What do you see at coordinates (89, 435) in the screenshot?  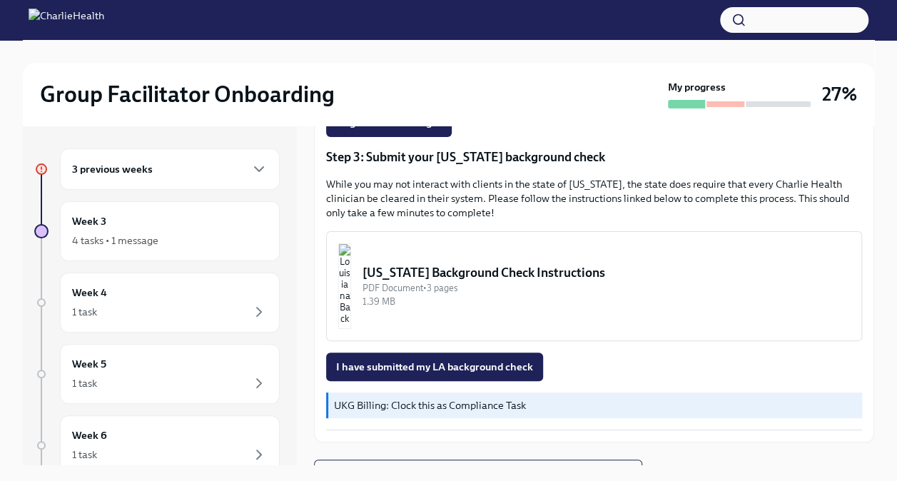 I see `h6: Week 6` at bounding box center [89, 435].